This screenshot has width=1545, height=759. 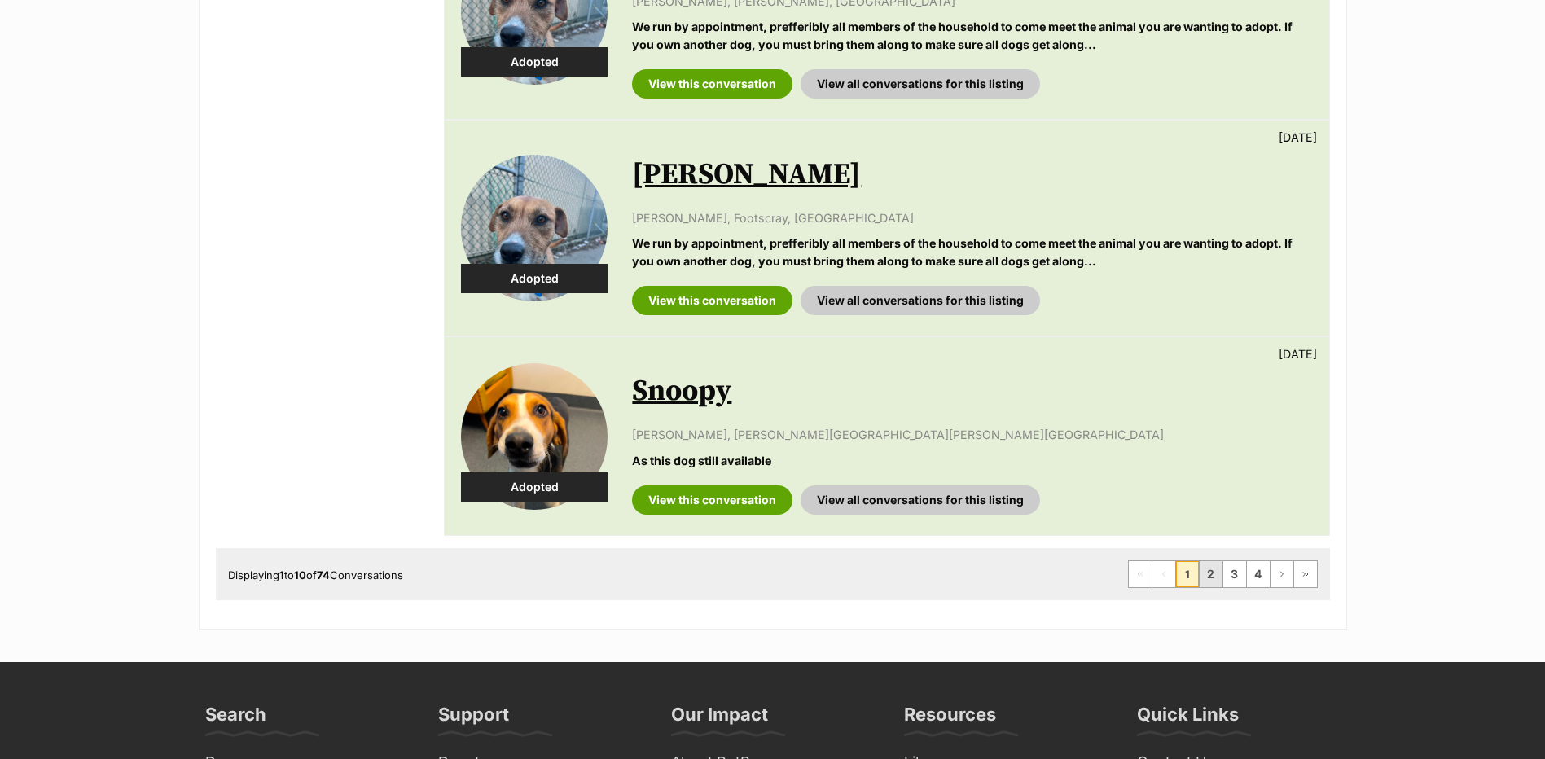 I want to click on nav: Pagination, so click(x=1223, y=574).